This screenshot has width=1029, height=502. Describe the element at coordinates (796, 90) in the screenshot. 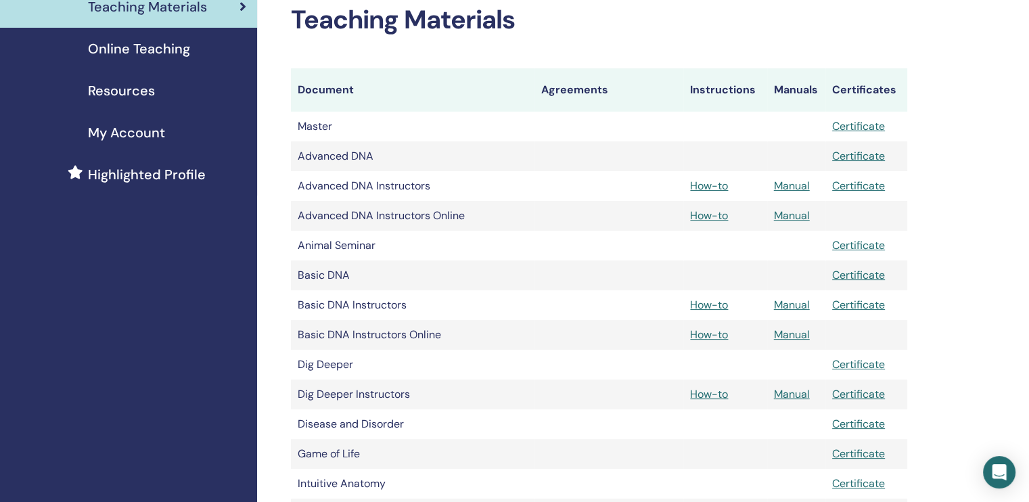

I see `th: Manuals` at that location.